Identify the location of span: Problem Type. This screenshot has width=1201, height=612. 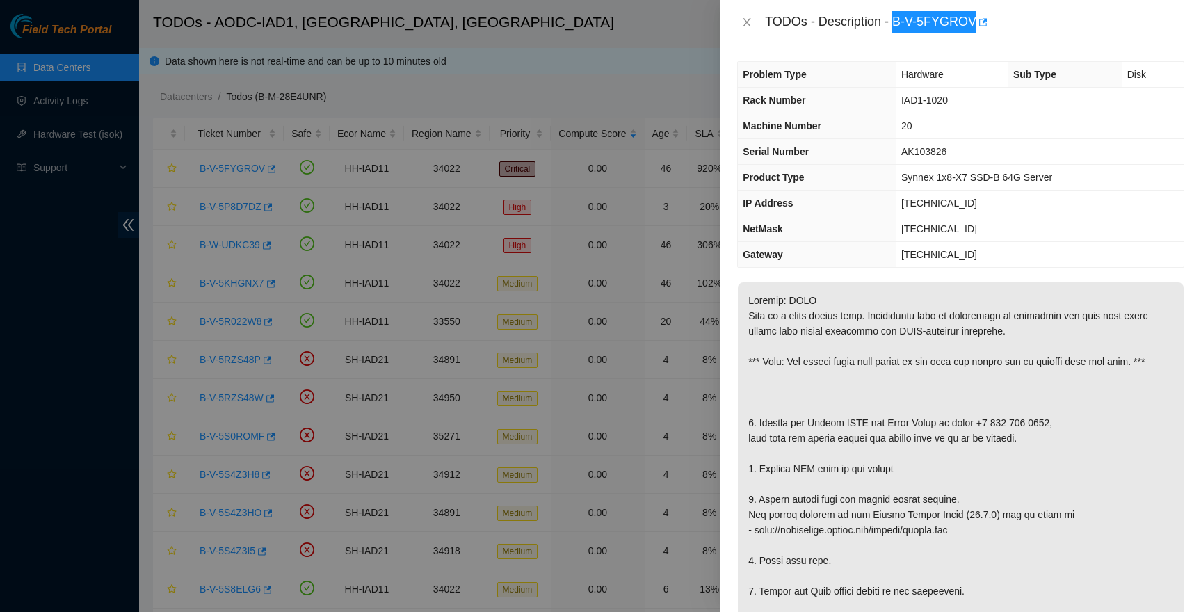
(775, 74).